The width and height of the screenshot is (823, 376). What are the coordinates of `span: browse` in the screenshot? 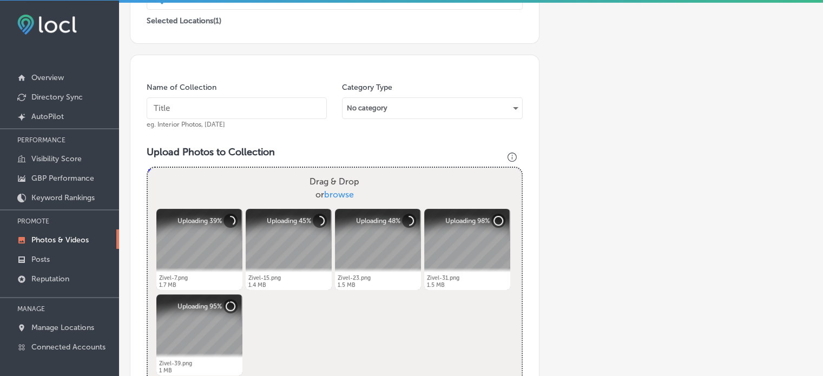 It's located at (339, 194).